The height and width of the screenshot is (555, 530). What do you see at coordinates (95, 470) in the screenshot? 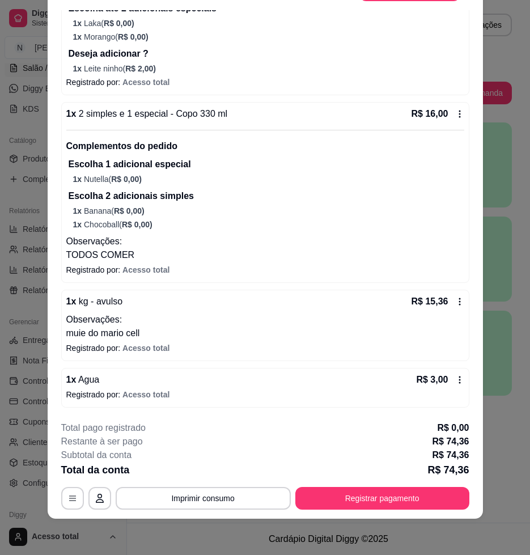
I see `p: Total da conta` at bounding box center [95, 470].